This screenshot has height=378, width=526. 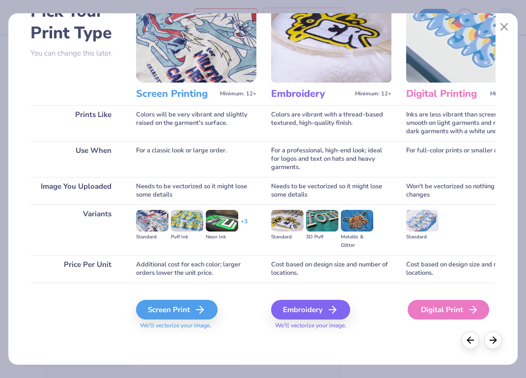 What do you see at coordinates (331, 269) in the screenshot?
I see `div: Cost based on design size and number of locations.` at bounding box center [331, 269].